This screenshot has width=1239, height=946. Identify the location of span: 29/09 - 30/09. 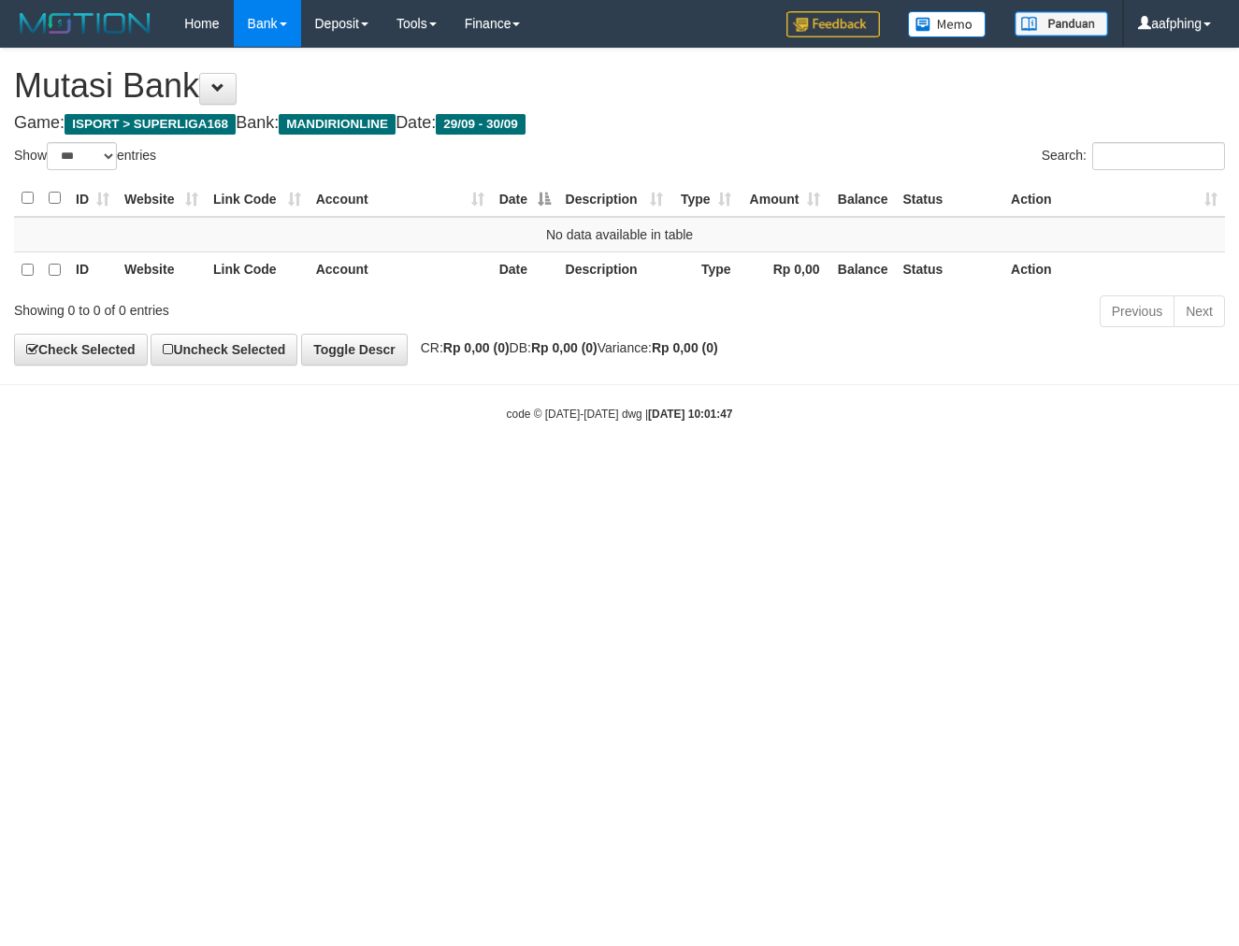
(481, 124).